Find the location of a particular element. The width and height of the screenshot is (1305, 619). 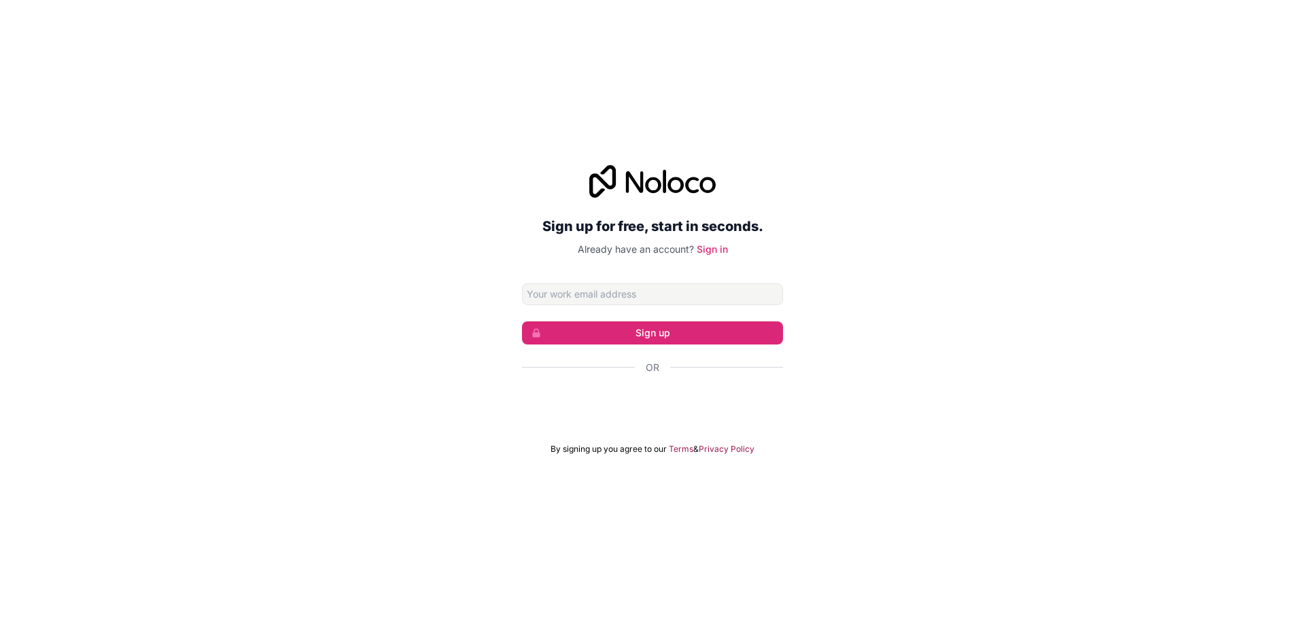

span: Or is located at coordinates (652, 368).